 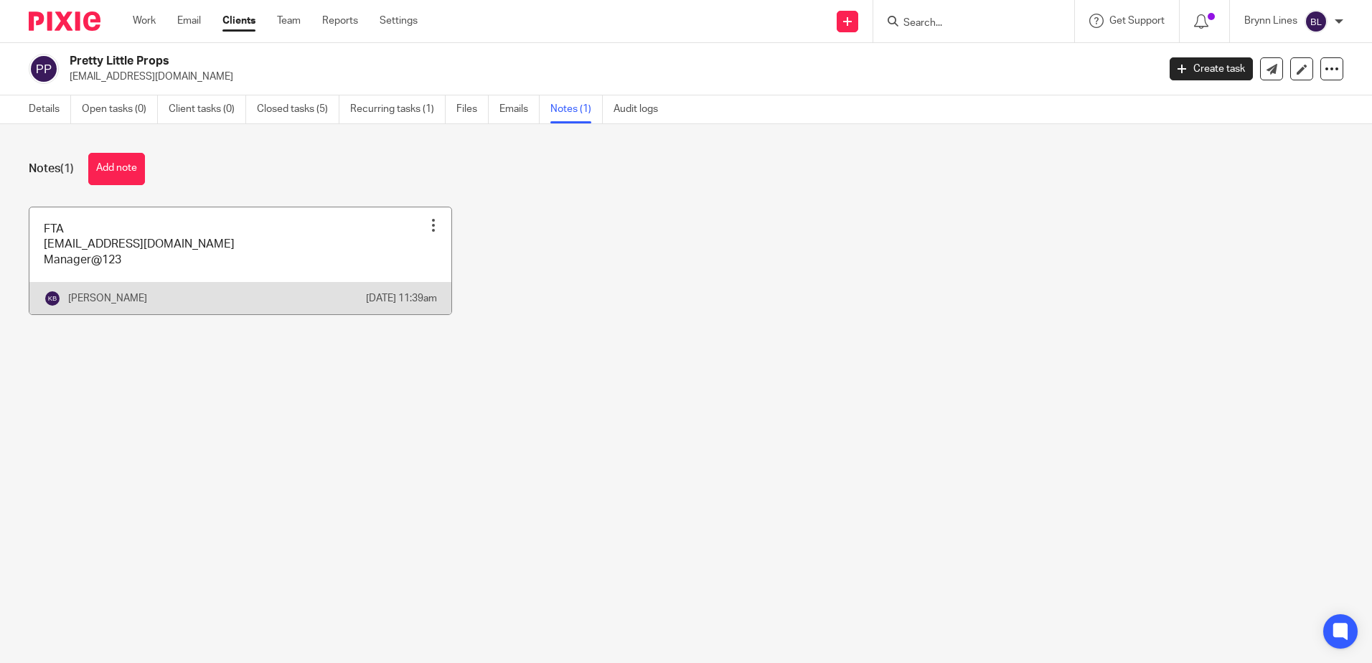 What do you see at coordinates (576, 109) in the screenshot?
I see `a: Notes (1)` at bounding box center [576, 109].